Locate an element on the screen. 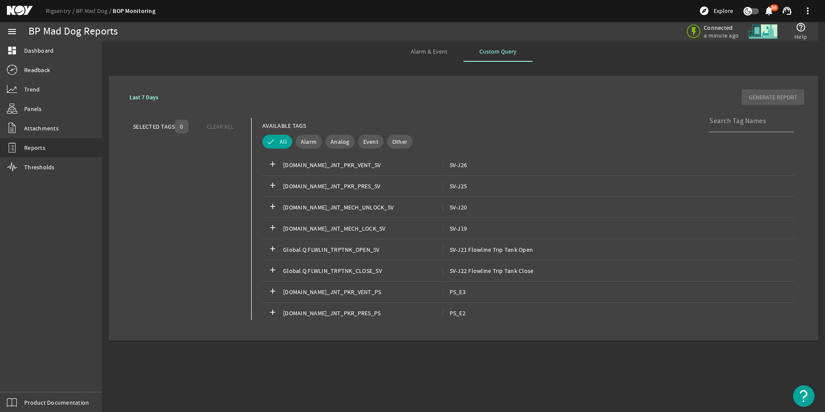  a: BOP Monitoring is located at coordinates (134, 11).